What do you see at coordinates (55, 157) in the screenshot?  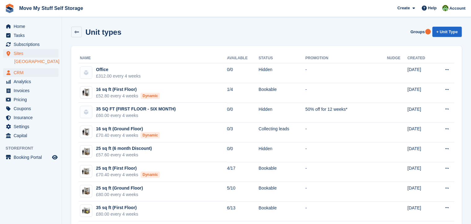 I see `a: Preview store` at bounding box center [55, 157].